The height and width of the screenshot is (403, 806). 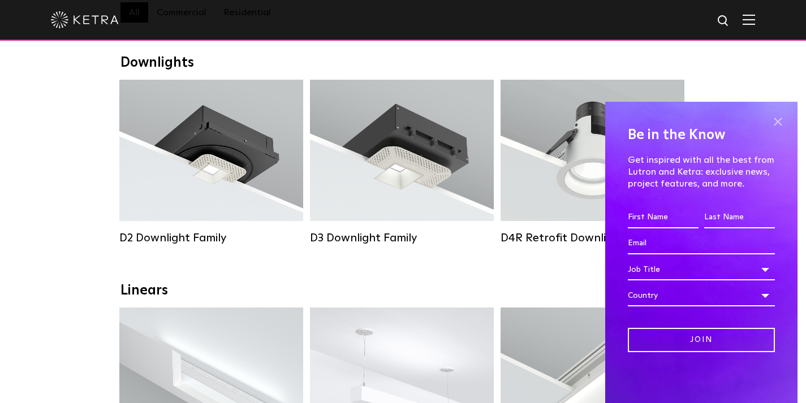 I want to click on input: First Name, so click(x=663, y=218).